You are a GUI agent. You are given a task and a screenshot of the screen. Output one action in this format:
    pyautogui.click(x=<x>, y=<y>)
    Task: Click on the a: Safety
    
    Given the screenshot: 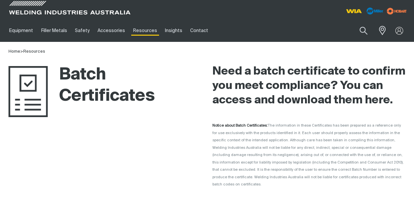 What is the action you would take?
    pyautogui.click(x=82, y=30)
    